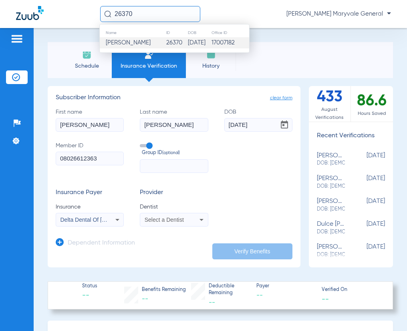 This screenshot has height=331, width=407. What do you see at coordinates (350, 290) in the screenshot?
I see `span: Verified On` at bounding box center [350, 290].